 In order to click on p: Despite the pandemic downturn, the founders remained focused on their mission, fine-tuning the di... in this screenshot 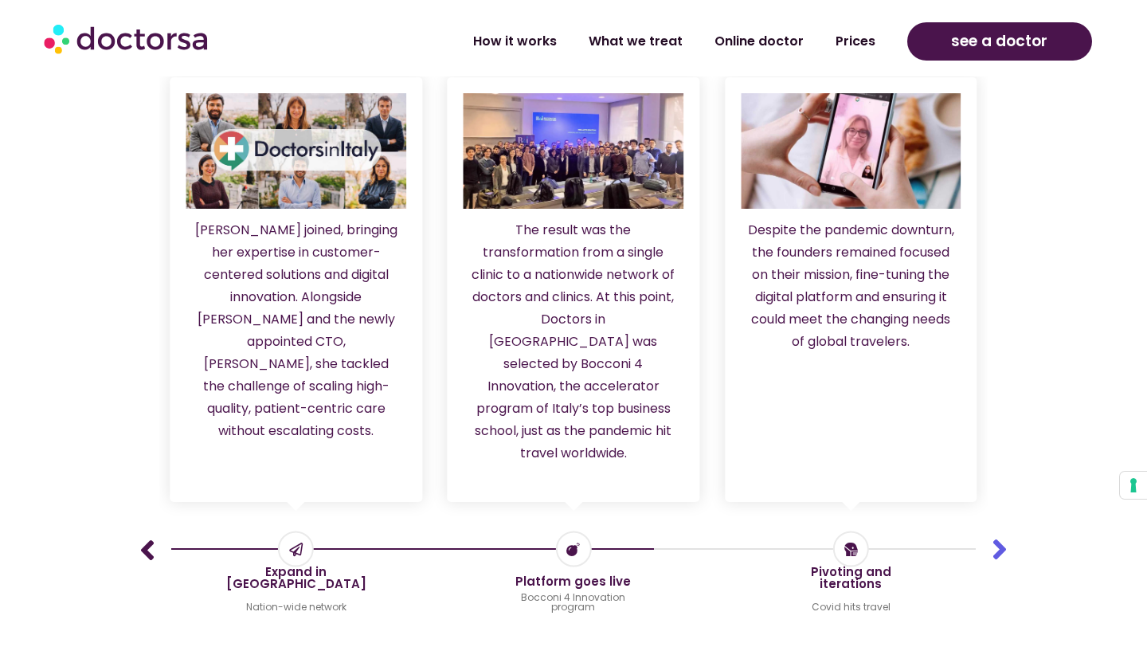, I will do `click(851, 286)`.